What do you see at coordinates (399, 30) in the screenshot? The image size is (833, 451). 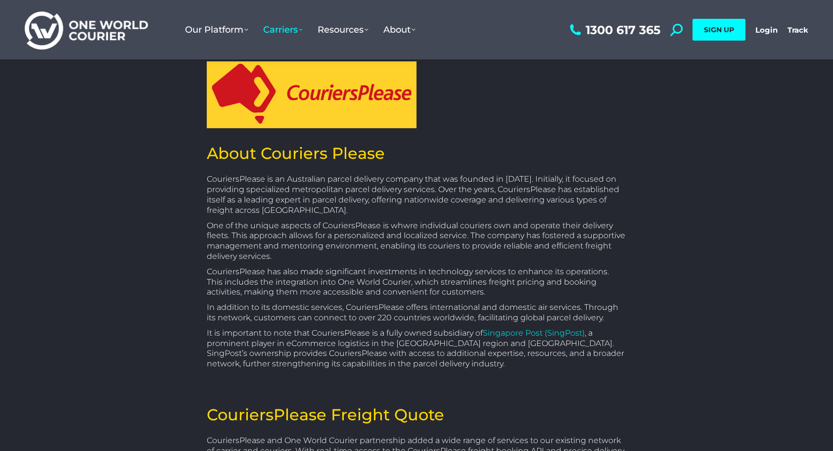 I see `a: About` at bounding box center [399, 30].